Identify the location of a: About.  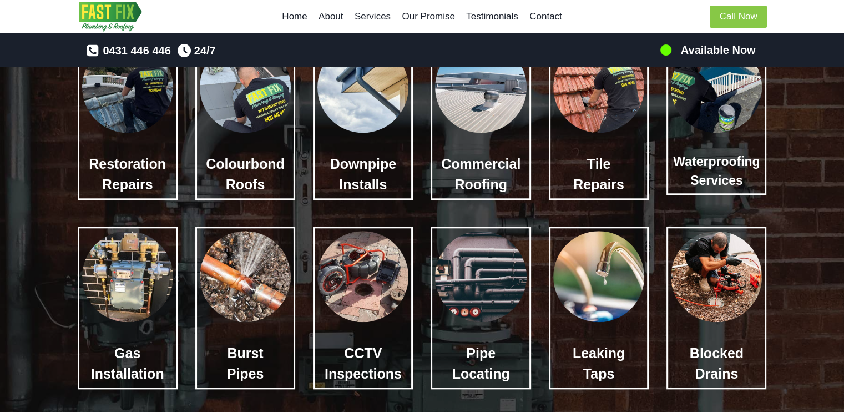
(331, 17).